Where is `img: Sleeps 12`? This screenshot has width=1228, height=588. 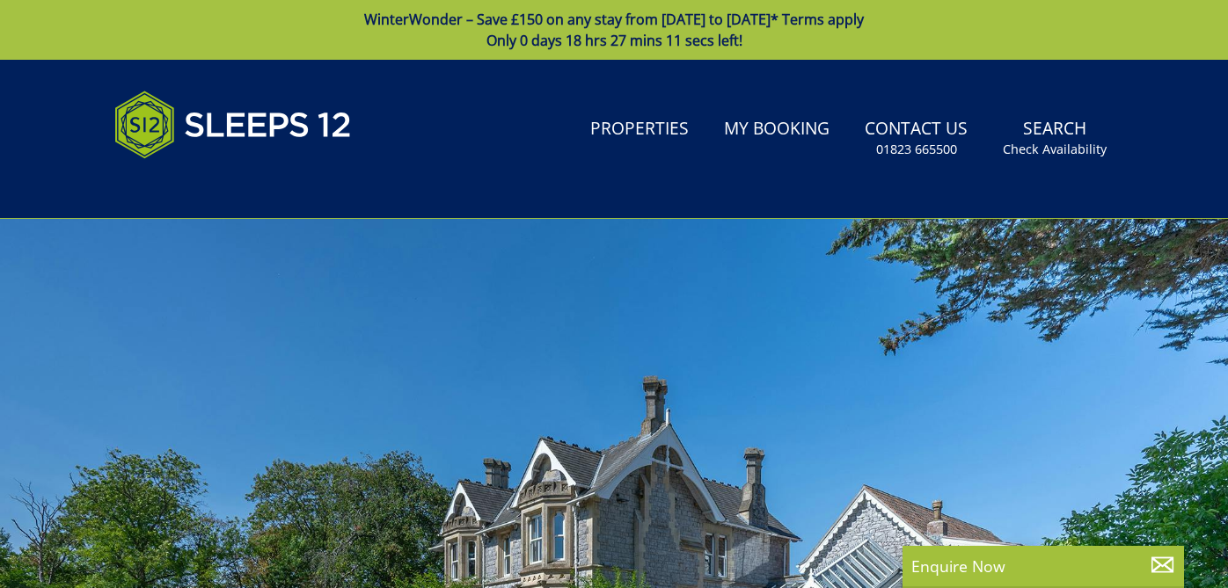
img: Sleeps 12 is located at coordinates (233, 125).